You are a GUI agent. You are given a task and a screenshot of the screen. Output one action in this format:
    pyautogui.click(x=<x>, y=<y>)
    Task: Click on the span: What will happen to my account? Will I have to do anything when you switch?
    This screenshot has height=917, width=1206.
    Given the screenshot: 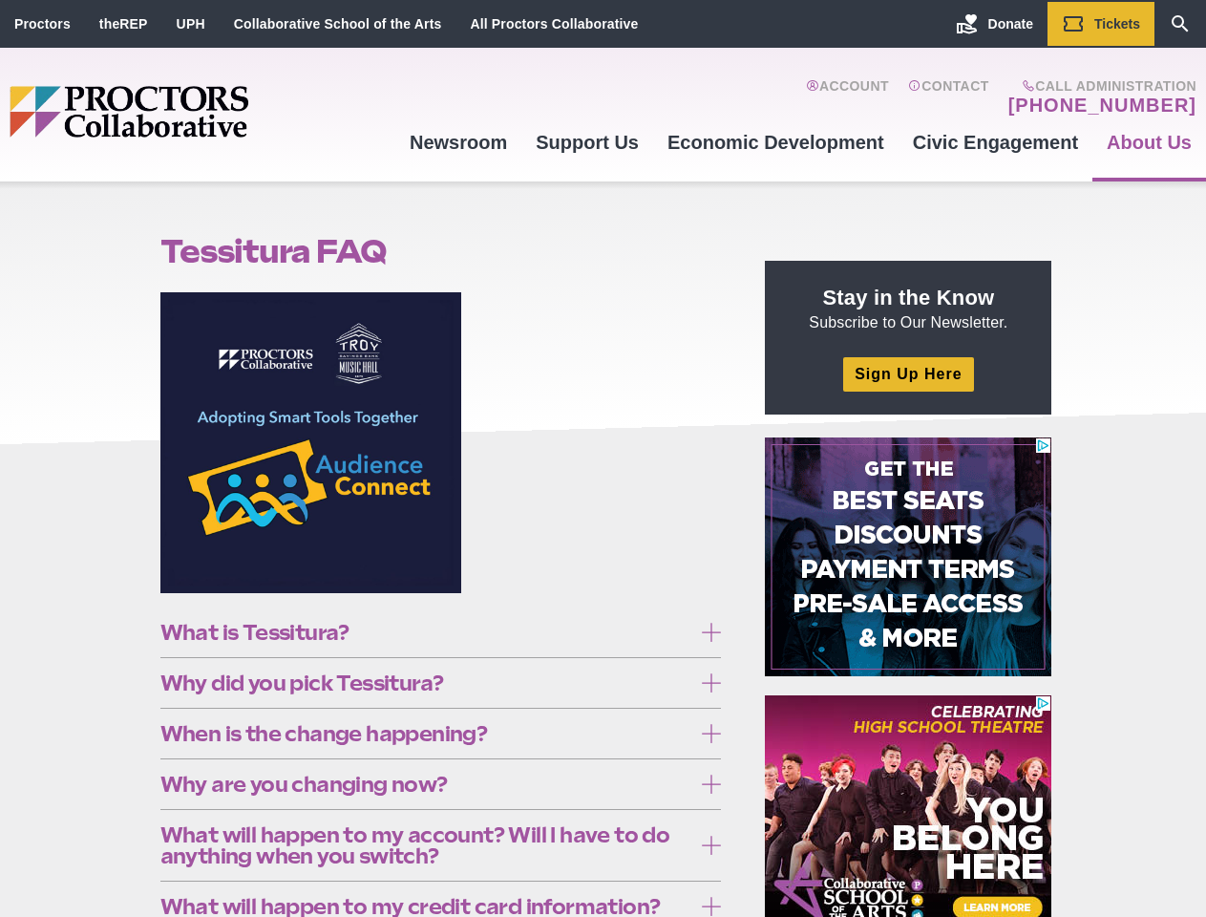 What is the action you would take?
    pyautogui.click(x=426, y=845)
    